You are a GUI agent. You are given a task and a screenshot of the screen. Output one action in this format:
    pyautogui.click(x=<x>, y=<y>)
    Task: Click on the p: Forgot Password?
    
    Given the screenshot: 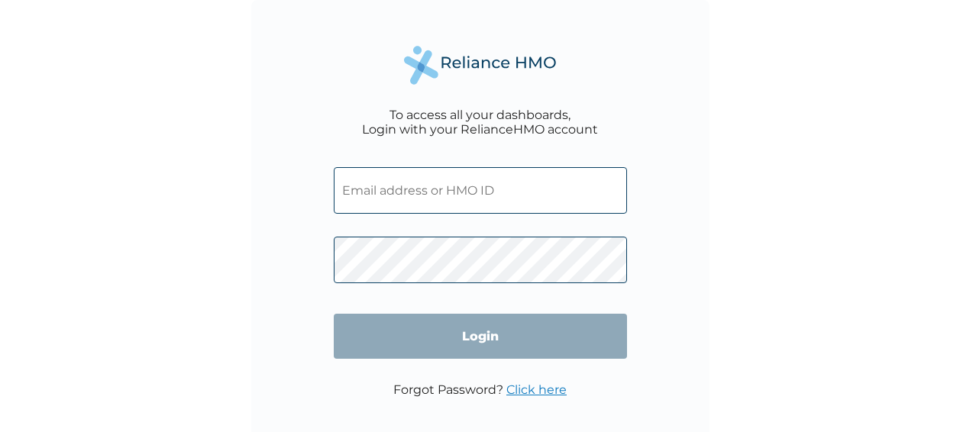 What is the action you would take?
    pyautogui.click(x=479, y=389)
    